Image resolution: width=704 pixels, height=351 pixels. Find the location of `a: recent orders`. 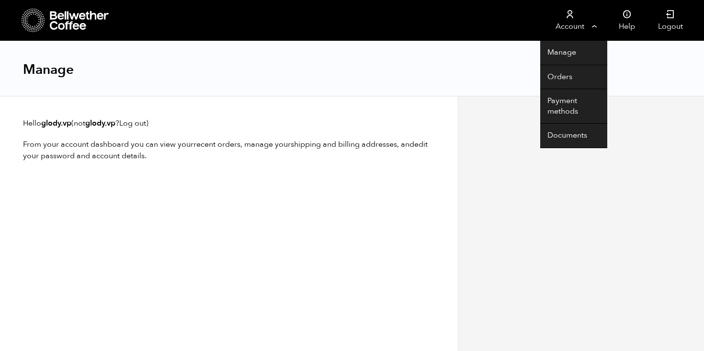

a: recent orders is located at coordinates (217, 144).